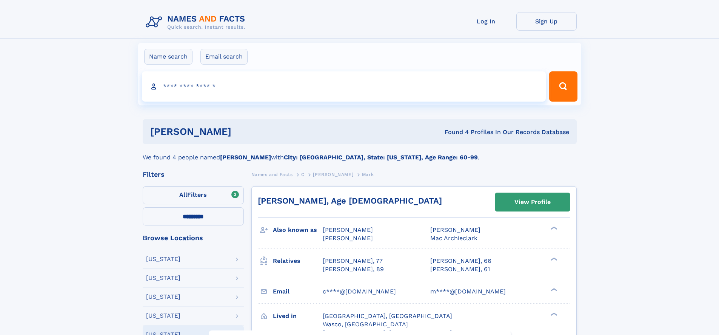 The width and height of the screenshot is (719, 335). I want to click on label: Filters, so click(193, 195).